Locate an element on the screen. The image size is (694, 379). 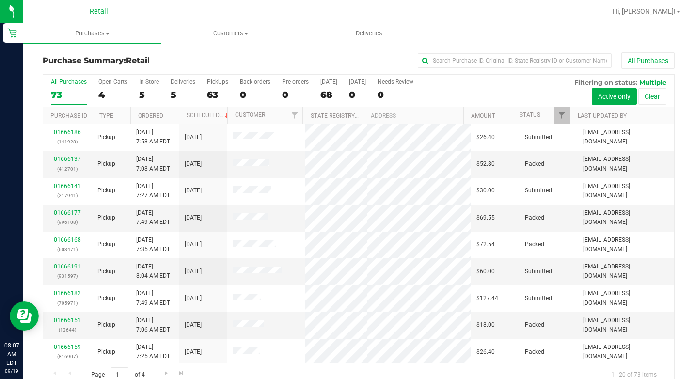
button: All Purchases is located at coordinates (648, 61).